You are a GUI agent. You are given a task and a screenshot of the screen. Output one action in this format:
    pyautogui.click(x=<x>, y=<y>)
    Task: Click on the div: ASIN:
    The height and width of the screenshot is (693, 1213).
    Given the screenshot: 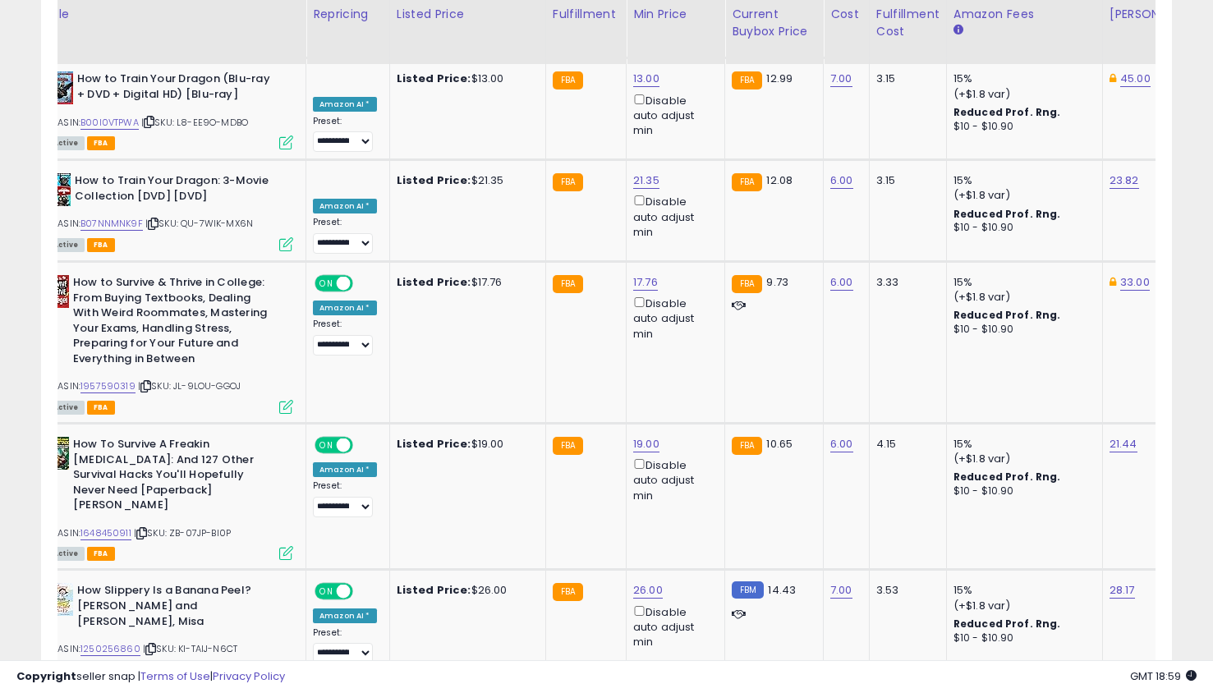 What is the action you would take?
    pyautogui.click(x=170, y=109)
    